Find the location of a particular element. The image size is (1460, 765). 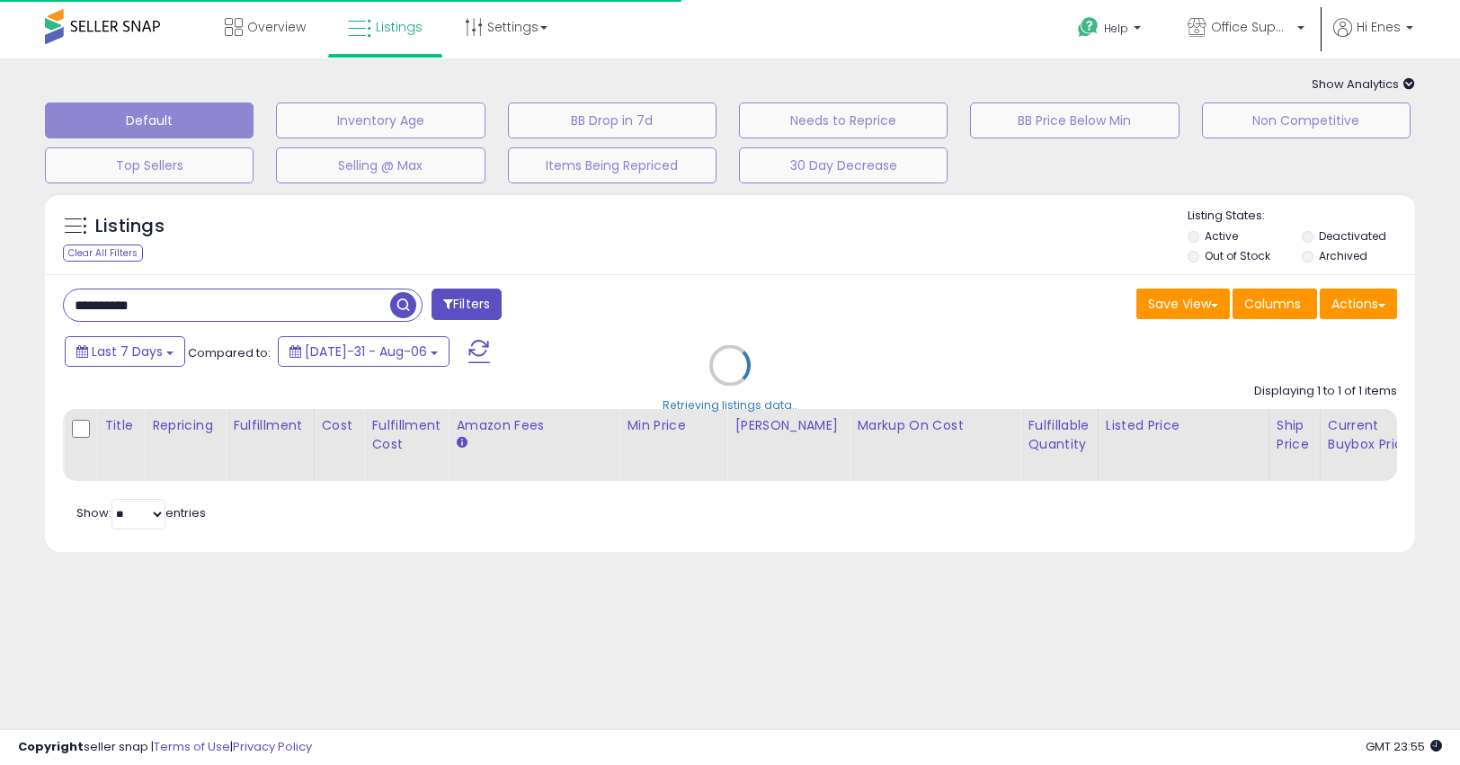

button: Inventory Age is located at coordinates (380, 121).